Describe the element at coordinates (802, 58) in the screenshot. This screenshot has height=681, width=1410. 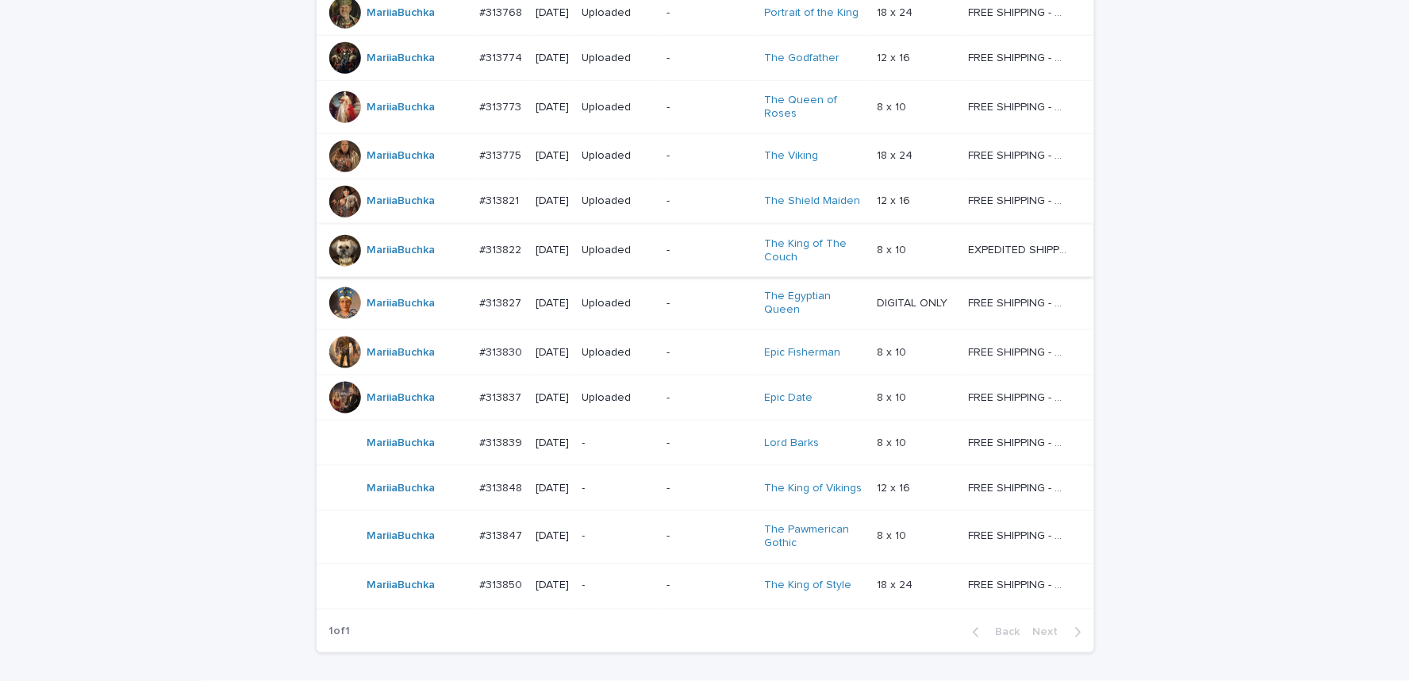
I see `a: The Godfather` at that location.